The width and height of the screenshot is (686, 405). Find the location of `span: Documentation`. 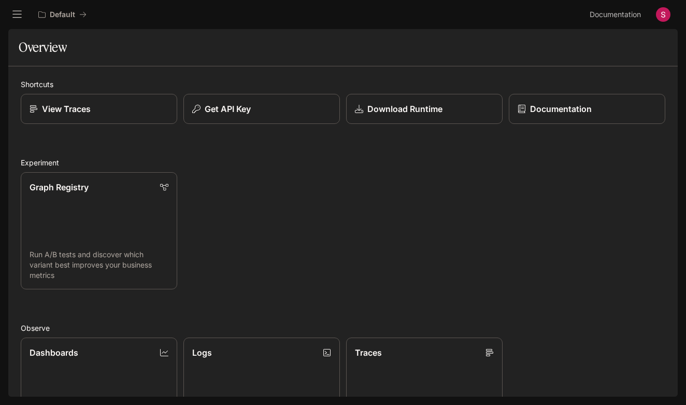

span: Documentation is located at coordinates (615, 15).